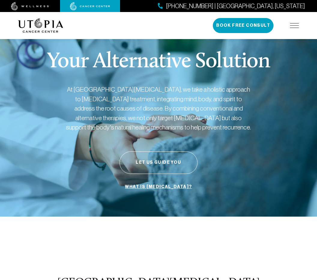 The height and width of the screenshot is (280, 317). Describe the element at coordinates (294, 26) in the screenshot. I see `img: icon-hamburger` at that location.